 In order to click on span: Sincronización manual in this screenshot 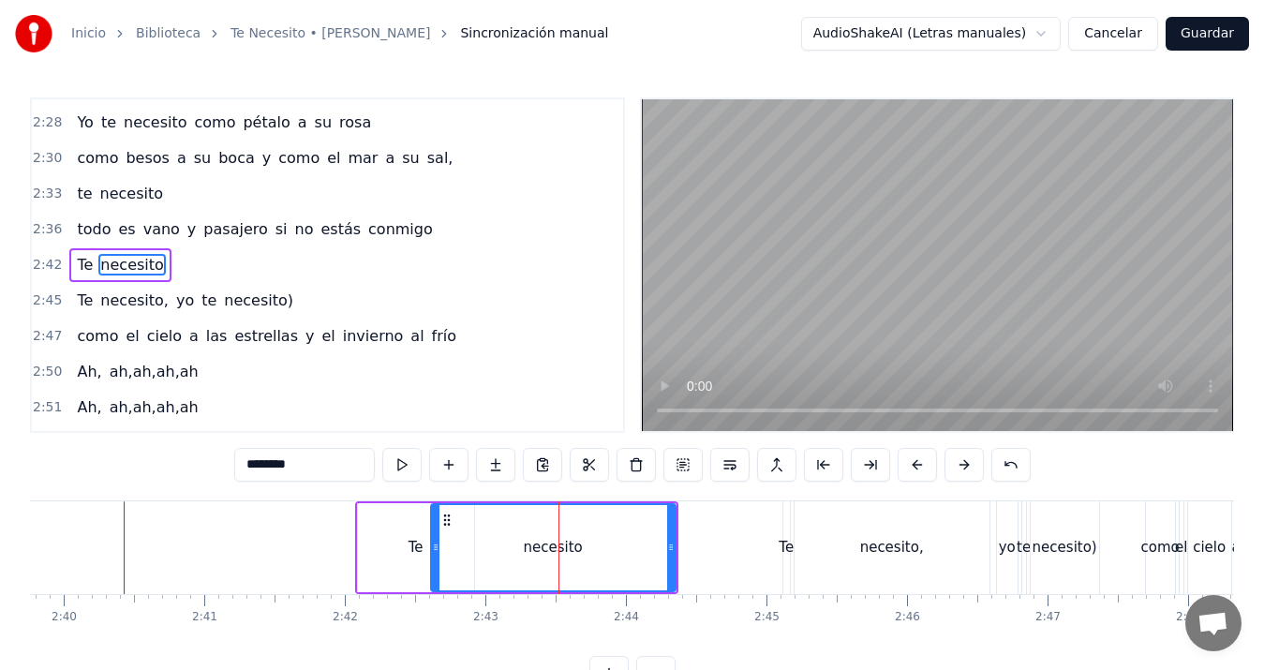, I will do `click(534, 34)`.